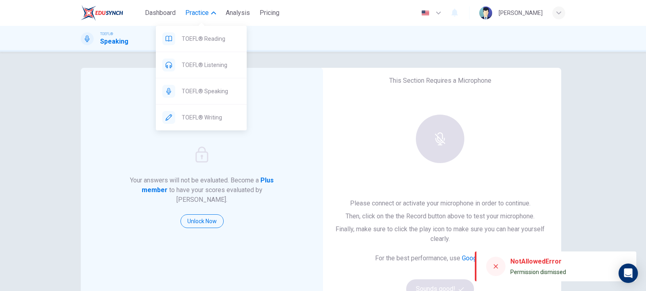  What do you see at coordinates (111, 13) in the screenshot?
I see `a: EduSynch logo` at bounding box center [111, 13].